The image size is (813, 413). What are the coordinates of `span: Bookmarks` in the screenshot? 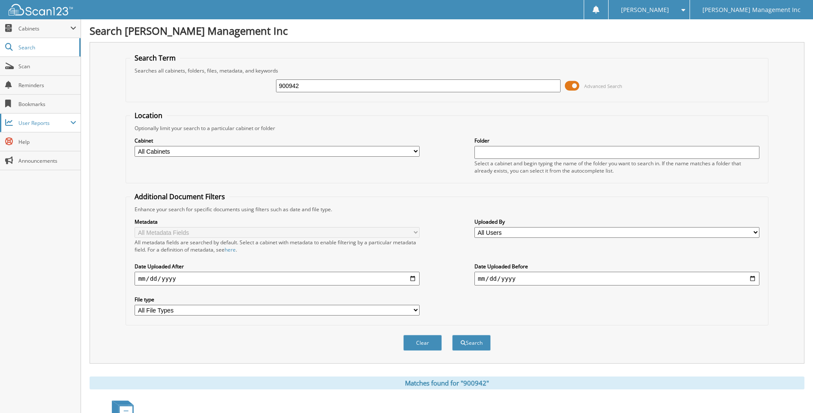 It's located at (47, 104).